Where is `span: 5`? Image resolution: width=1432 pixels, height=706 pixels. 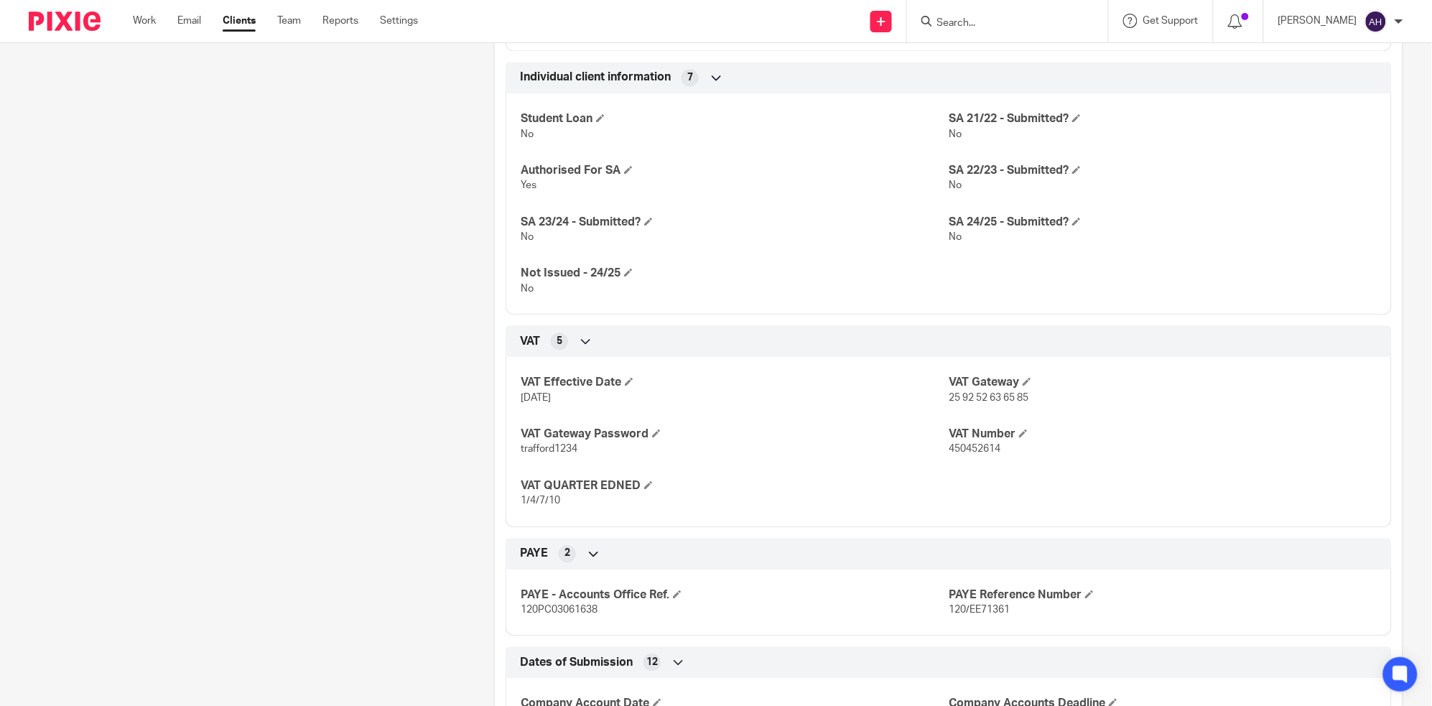
span: 5 is located at coordinates (559, 342).